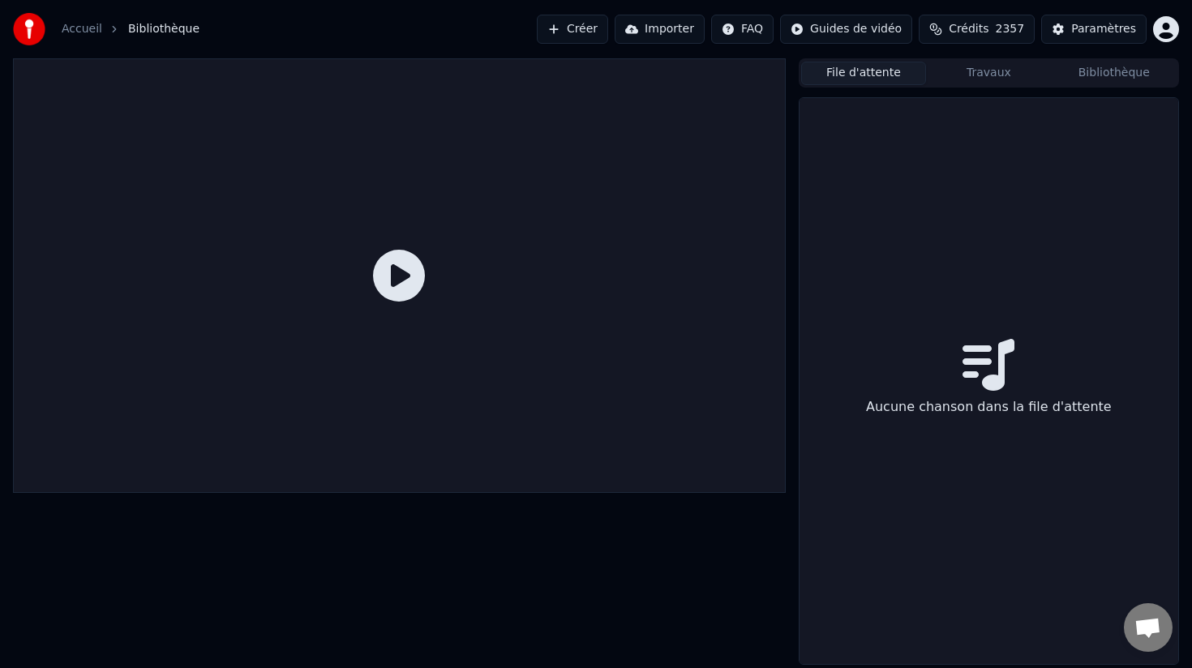 Image resolution: width=1192 pixels, height=668 pixels. Describe the element at coordinates (1094, 29) in the screenshot. I see `button: Paramètres` at that location.